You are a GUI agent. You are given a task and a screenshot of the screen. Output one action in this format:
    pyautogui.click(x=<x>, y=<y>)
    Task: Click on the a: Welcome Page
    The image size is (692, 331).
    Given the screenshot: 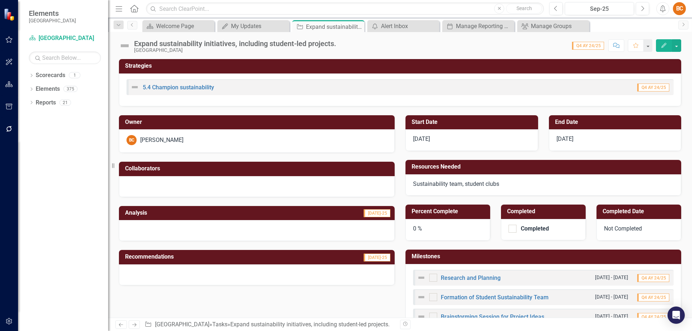 What is the action you would take?
    pyautogui.click(x=178, y=26)
    